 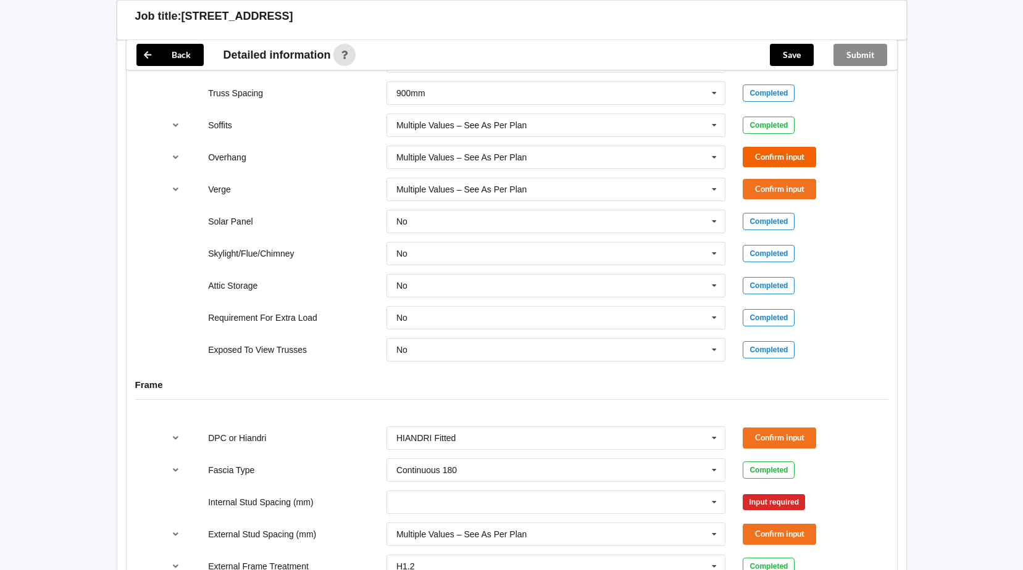 I want to click on label: External Stud Spacing (mm), so click(x=262, y=534).